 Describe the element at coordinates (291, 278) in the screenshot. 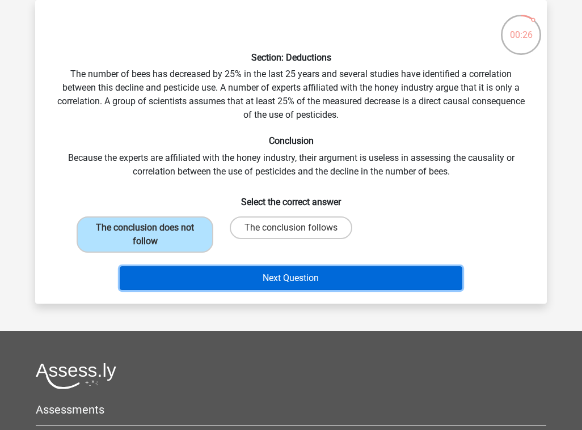

I see `button: Next Question` at that location.